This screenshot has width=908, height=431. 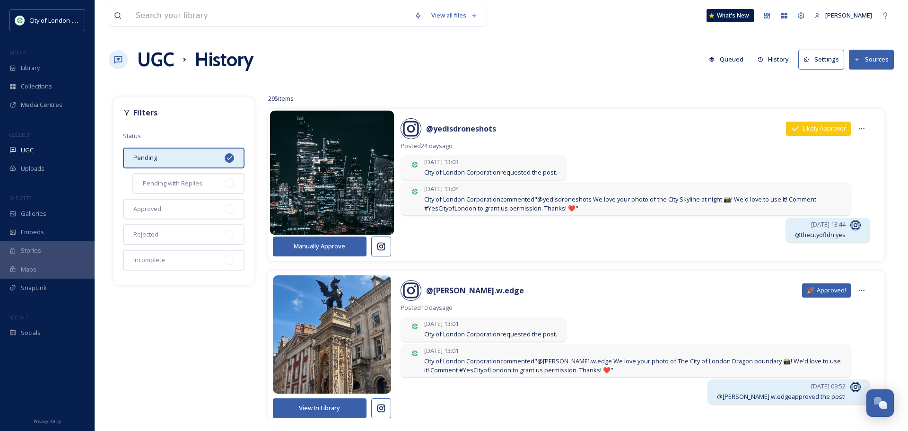 What do you see at coordinates (20, 198) in the screenshot?
I see `span: WIDGETS` at bounding box center [20, 198].